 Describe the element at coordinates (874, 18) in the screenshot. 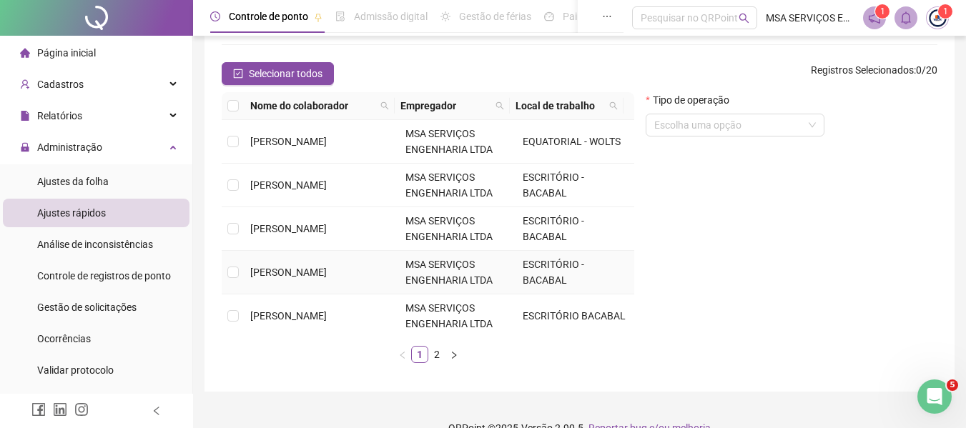

I see `span: notification` at that location.